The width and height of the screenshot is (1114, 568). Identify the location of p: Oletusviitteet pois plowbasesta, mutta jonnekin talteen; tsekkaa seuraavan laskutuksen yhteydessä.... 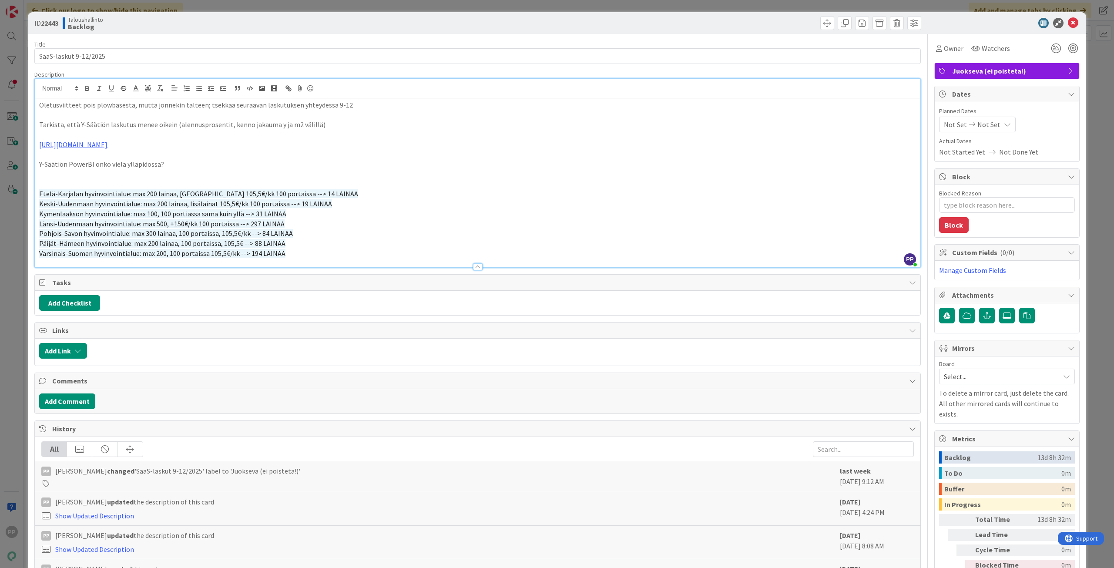
(477, 105).